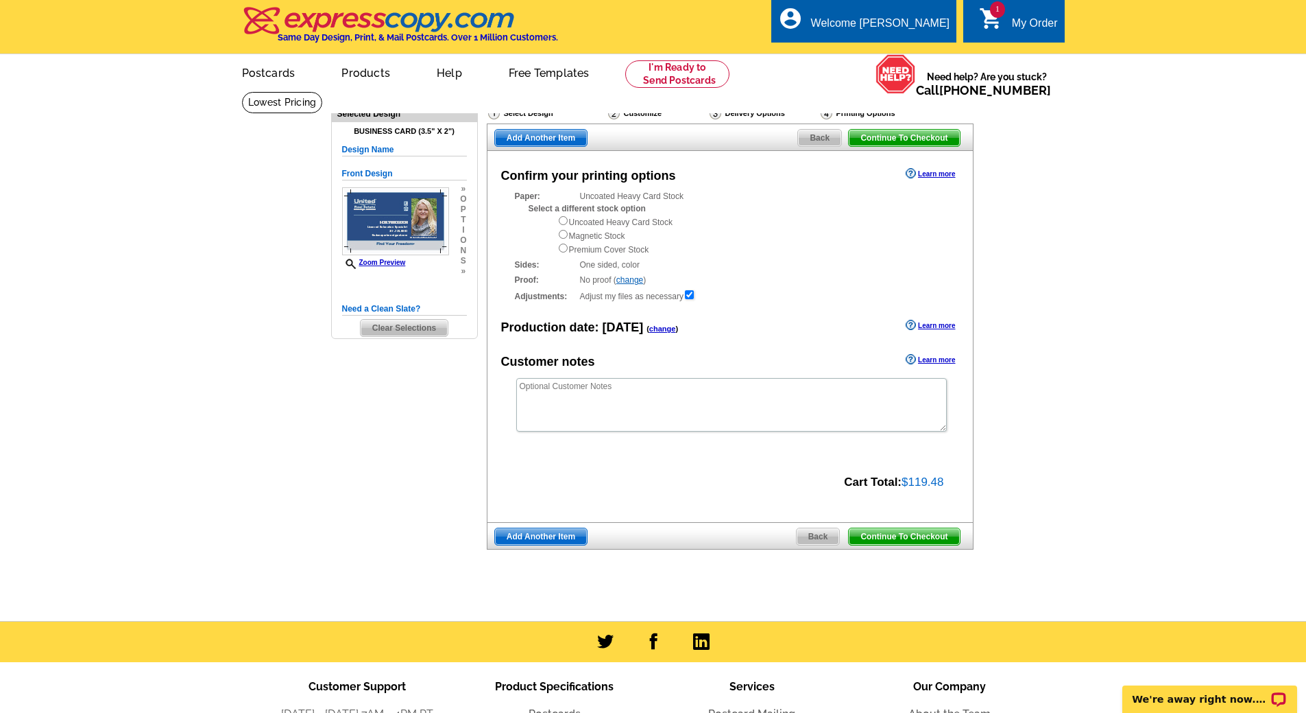 The height and width of the screenshot is (713, 1306). Describe the element at coordinates (463, 209) in the screenshot. I see `span: p` at that location.